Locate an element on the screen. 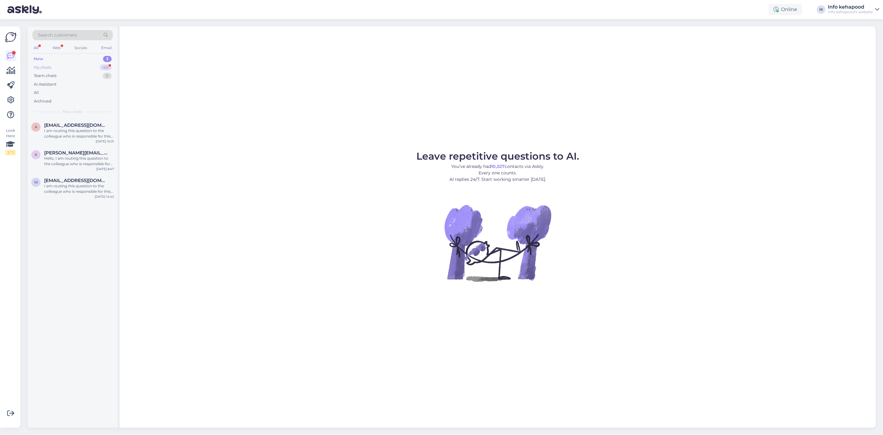 This screenshot has height=435, width=883. div: Look Here is located at coordinates (10, 141).